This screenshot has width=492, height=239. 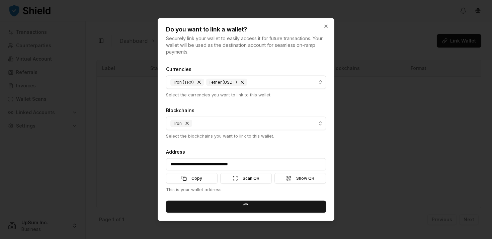 What do you see at coordinates (181, 123) in the screenshot?
I see `div: Tron` at bounding box center [181, 123].